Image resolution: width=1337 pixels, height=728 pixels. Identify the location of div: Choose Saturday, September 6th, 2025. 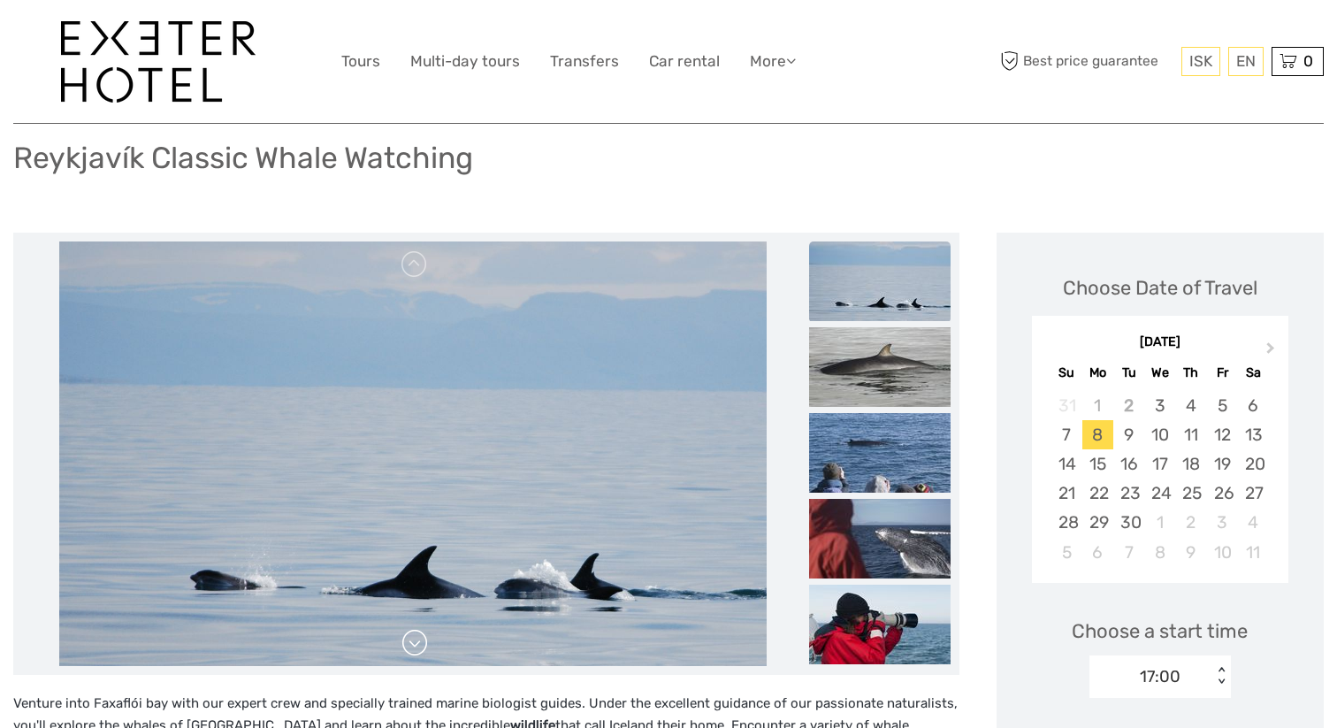
(1253, 405).